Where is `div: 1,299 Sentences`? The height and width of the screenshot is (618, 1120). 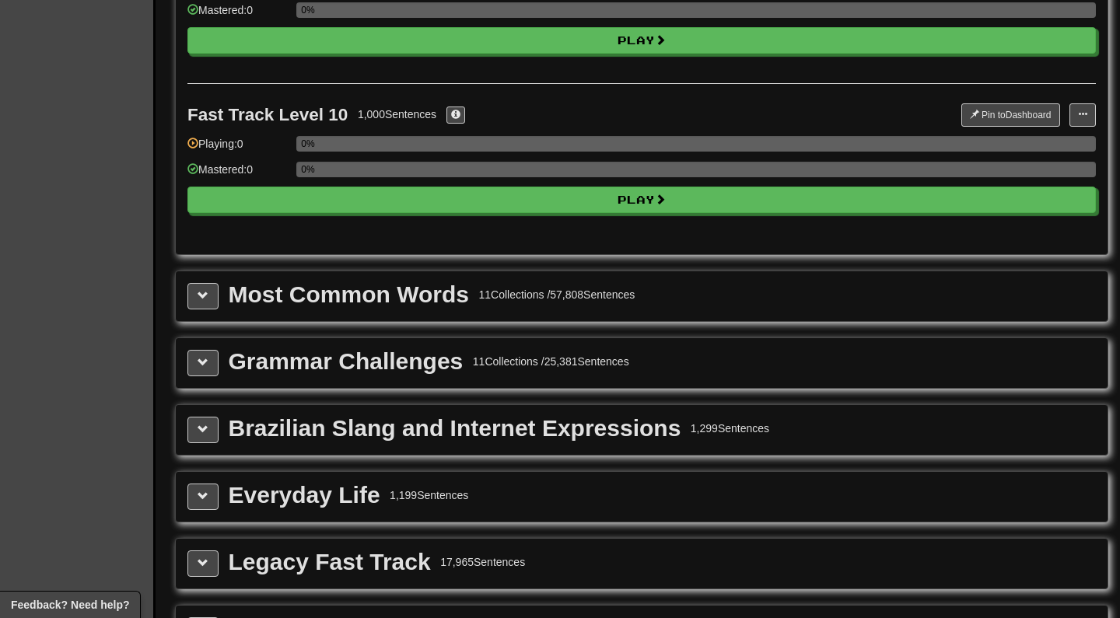 div: 1,299 Sentences is located at coordinates (730, 429).